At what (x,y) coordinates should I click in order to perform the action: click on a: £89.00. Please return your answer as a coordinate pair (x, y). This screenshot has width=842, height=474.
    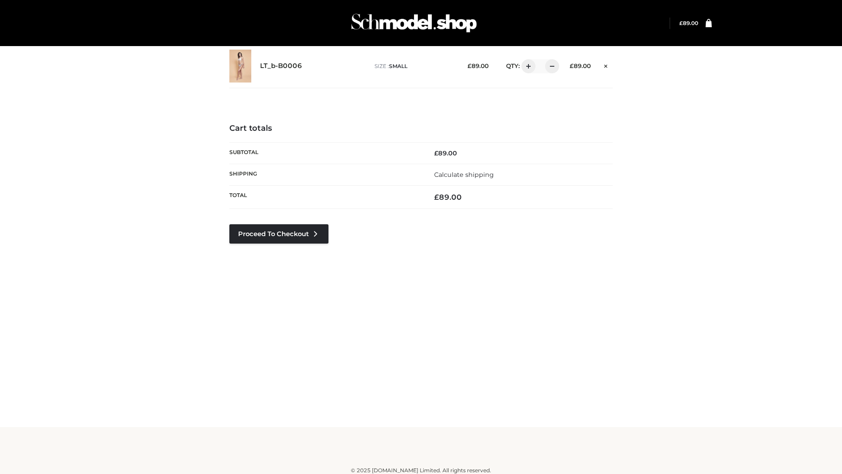
    Looking at the image, I should click on (689, 23).